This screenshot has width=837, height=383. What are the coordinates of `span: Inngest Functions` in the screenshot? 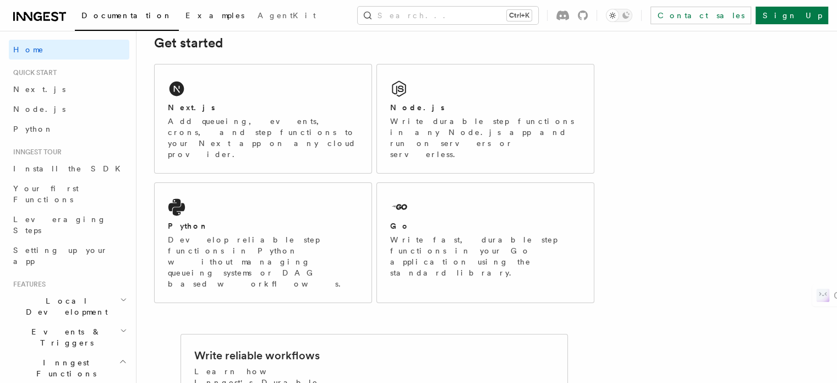 It's located at (64, 368).